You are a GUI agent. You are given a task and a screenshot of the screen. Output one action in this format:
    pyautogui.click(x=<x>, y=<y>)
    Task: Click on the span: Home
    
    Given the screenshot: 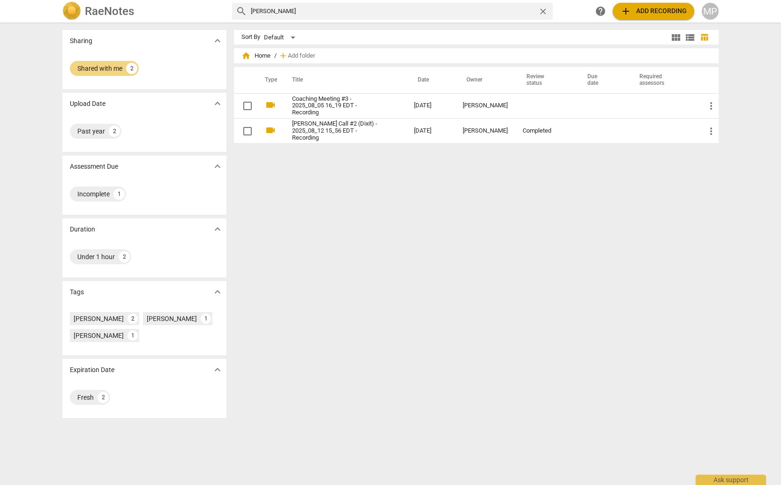 What is the action you would take?
    pyautogui.click(x=256, y=56)
    